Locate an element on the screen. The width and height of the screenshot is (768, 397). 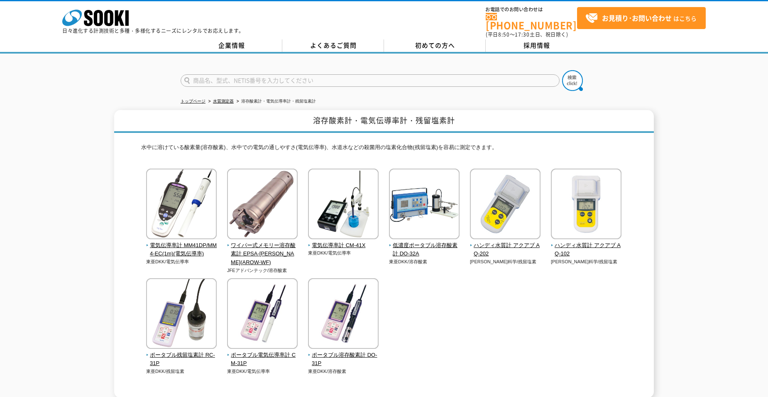
span: はこちら is located at coordinates (641, 18).